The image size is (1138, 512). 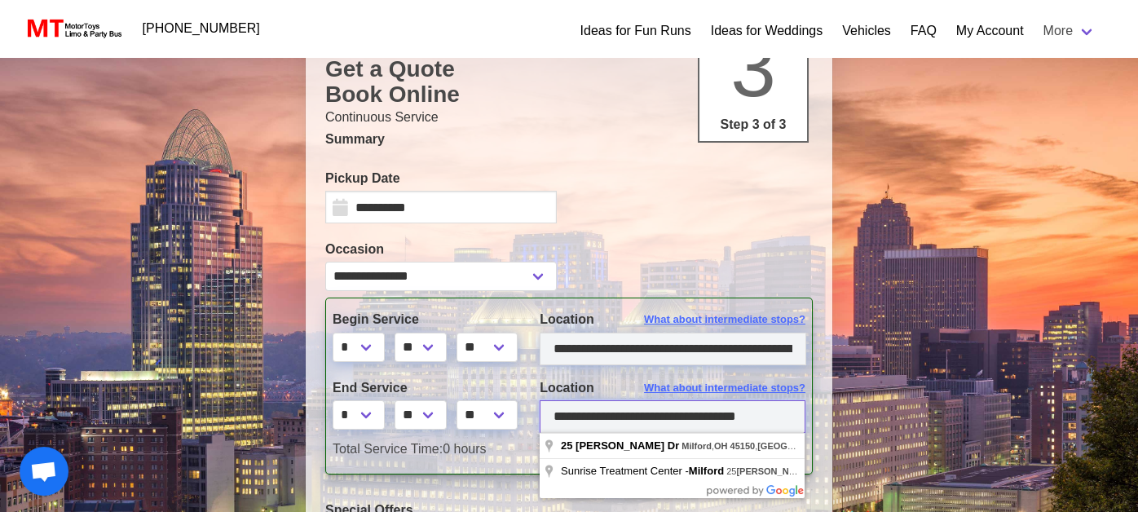 I want to click on h1: Get a Quote Book Online, so click(x=569, y=82).